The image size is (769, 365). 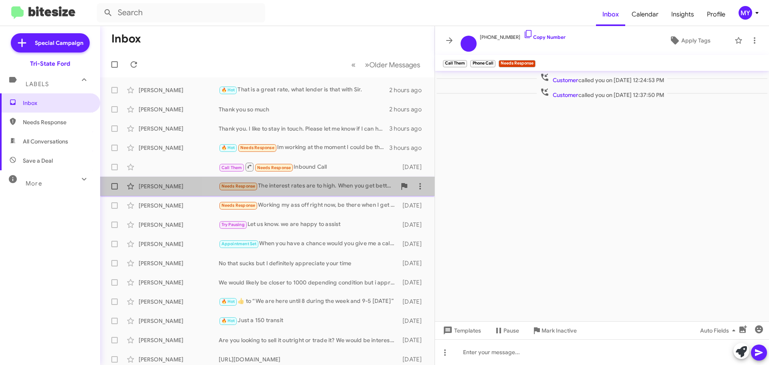 I want to click on button: Next, so click(x=392, y=64).